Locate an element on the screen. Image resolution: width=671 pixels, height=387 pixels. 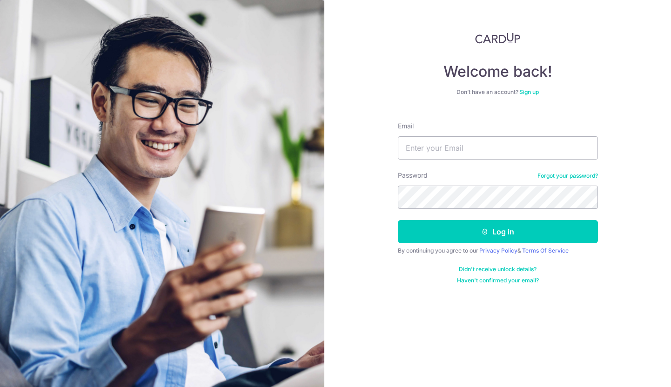
a: Terms Of Service is located at coordinates (545, 250).